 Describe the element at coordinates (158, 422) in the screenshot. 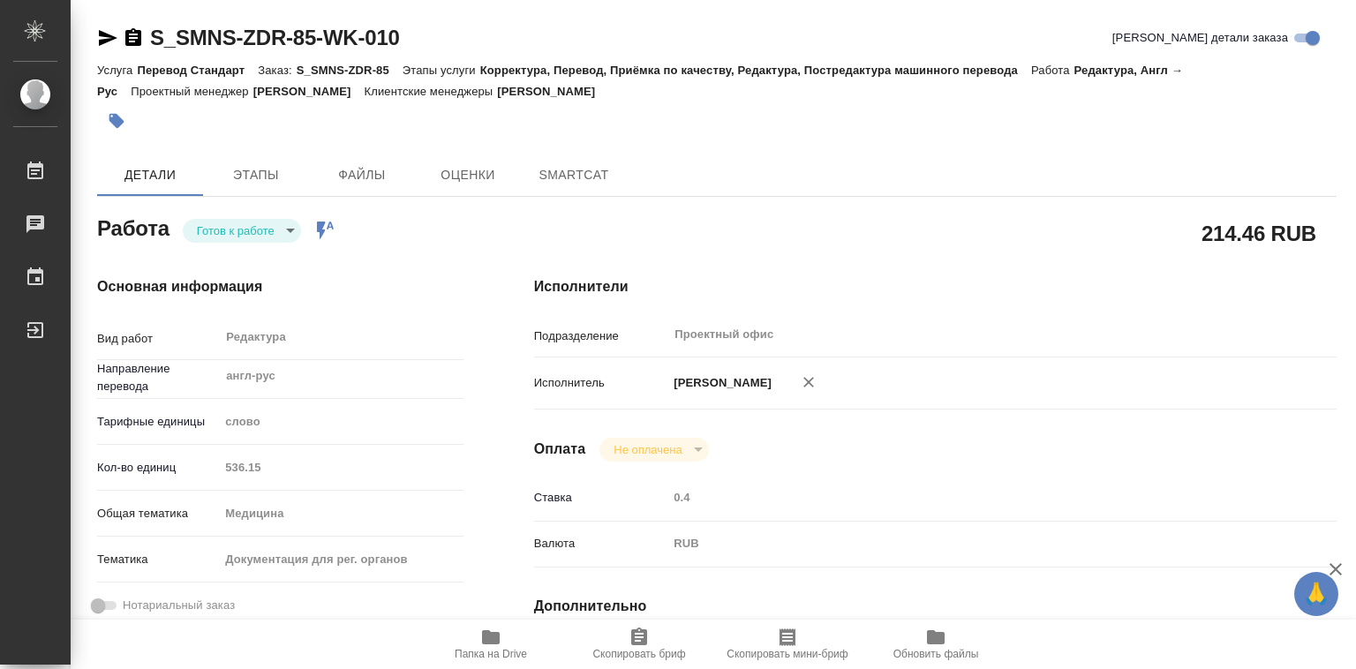

I see `p: Тарифные единицы` at that location.